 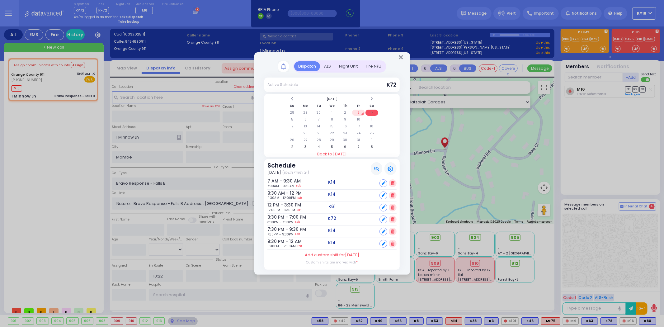 I want to click on span: Next Month, so click(x=372, y=99).